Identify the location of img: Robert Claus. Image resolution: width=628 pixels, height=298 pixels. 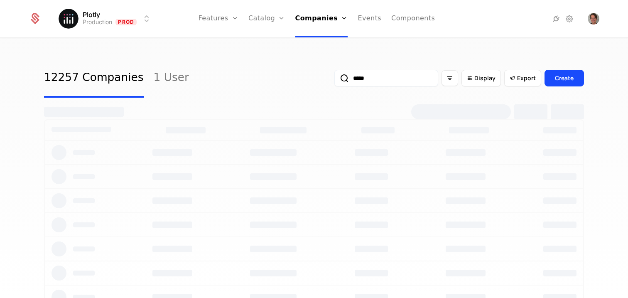
(593, 19).